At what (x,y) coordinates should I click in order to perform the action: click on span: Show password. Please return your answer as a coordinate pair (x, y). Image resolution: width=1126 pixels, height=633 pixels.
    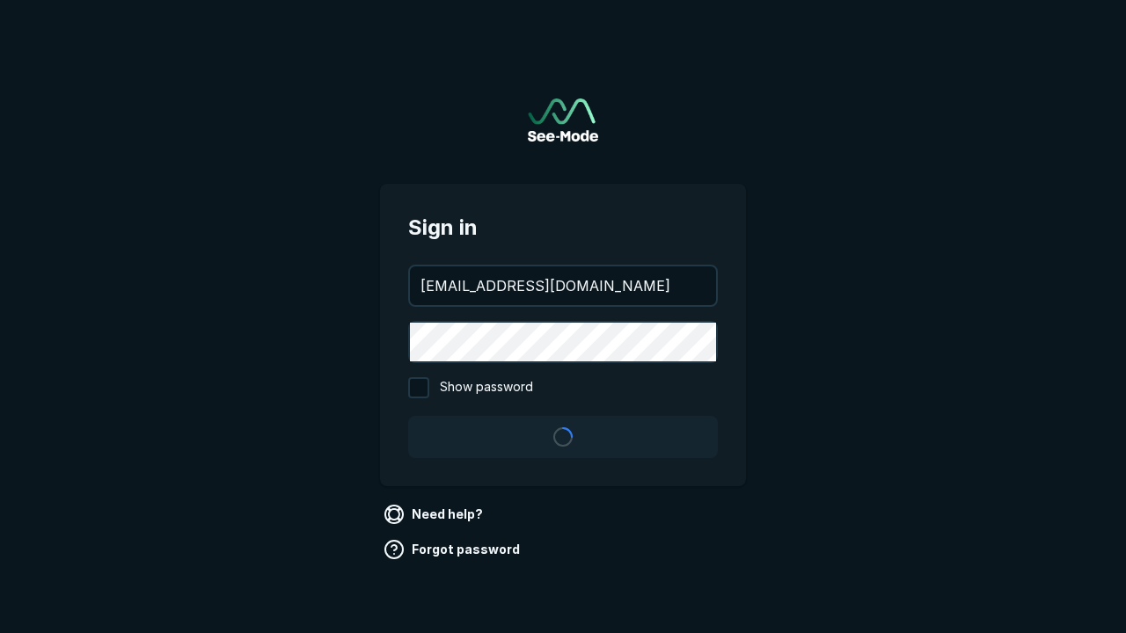
    Looking at the image, I should click on (486, 388).